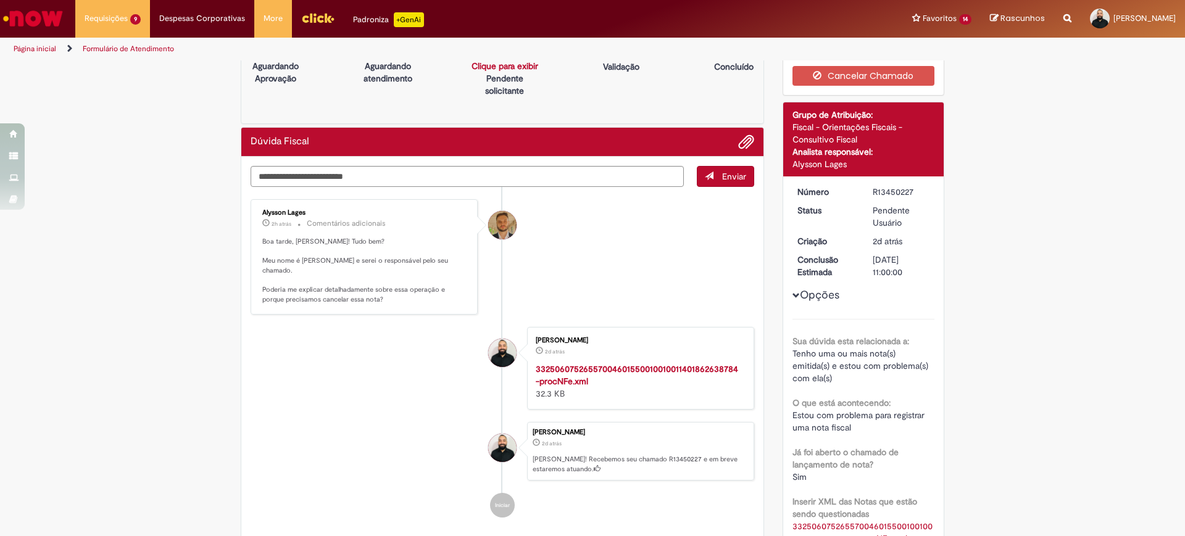 The width and height of the screenshot is (1185, 536). What do you see at coordinates (901, 217) in the screenshot?
I see `div: Pendente Usuário` at bounding box center [901, 217].